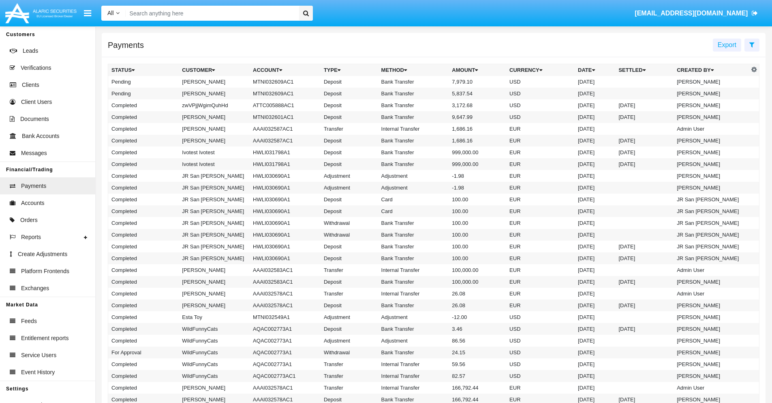  What do you see at coordinates (478, 117) in the screenshot?
I see `td: 9,647.99` at bounding box center [478, 117].